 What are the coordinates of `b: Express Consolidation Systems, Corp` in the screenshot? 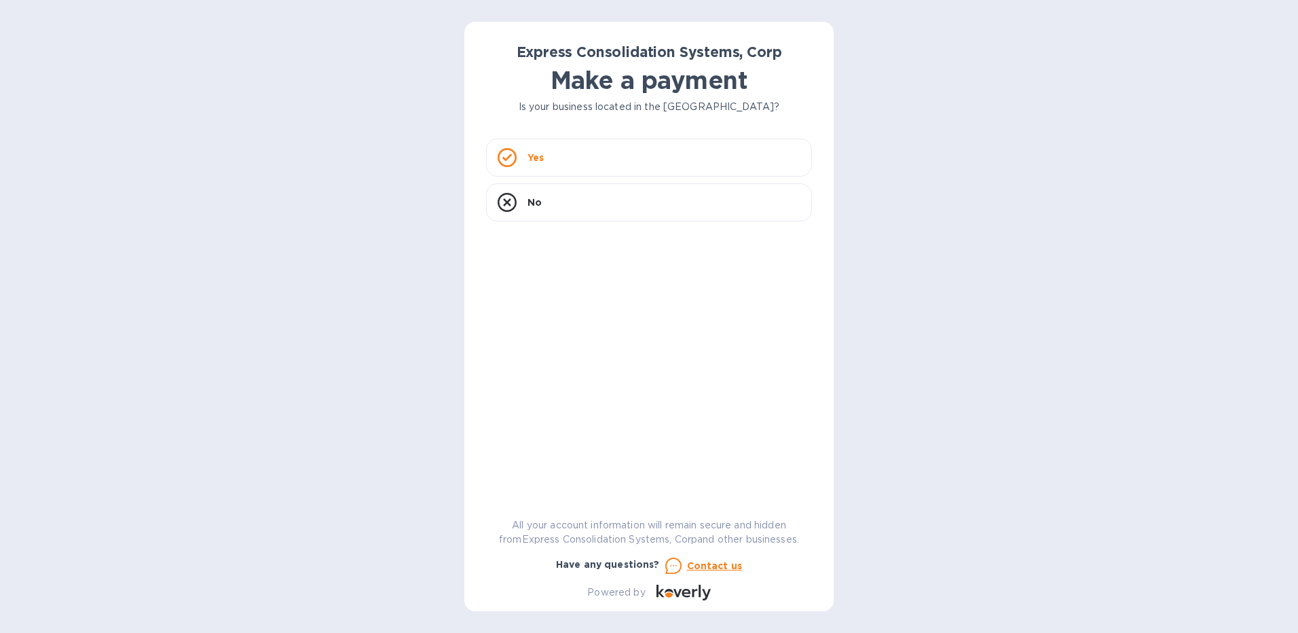 It's located at (649, 52).